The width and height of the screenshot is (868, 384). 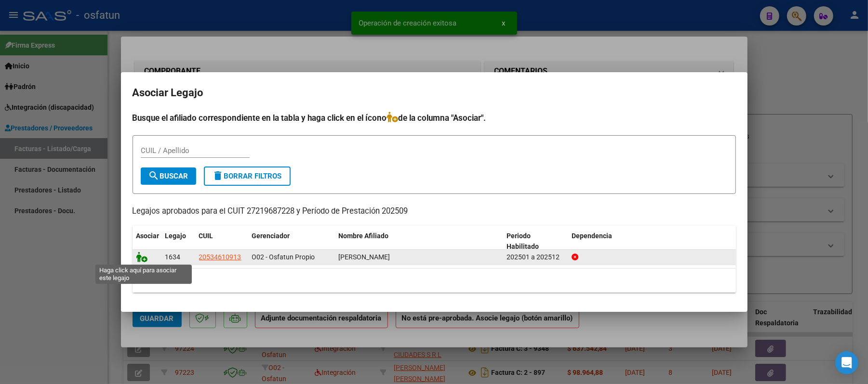 I want to click on span: Asociar, so click(x=148, y=236).